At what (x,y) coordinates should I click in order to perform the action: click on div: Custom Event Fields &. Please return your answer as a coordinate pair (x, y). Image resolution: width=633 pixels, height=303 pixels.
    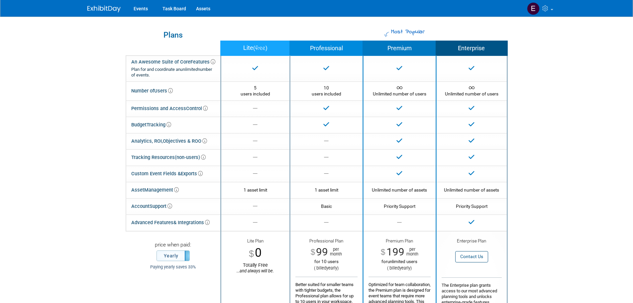
    Looking at the image, I should click on (167, 174).